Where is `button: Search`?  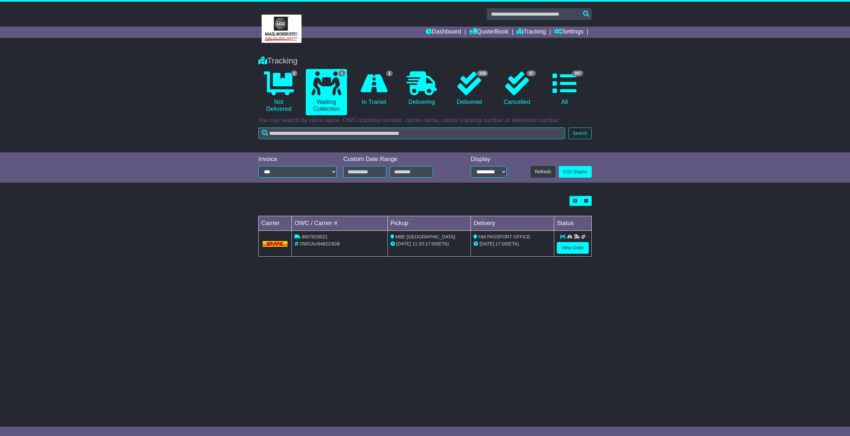
button: Search is located at coordinates (580, 133).